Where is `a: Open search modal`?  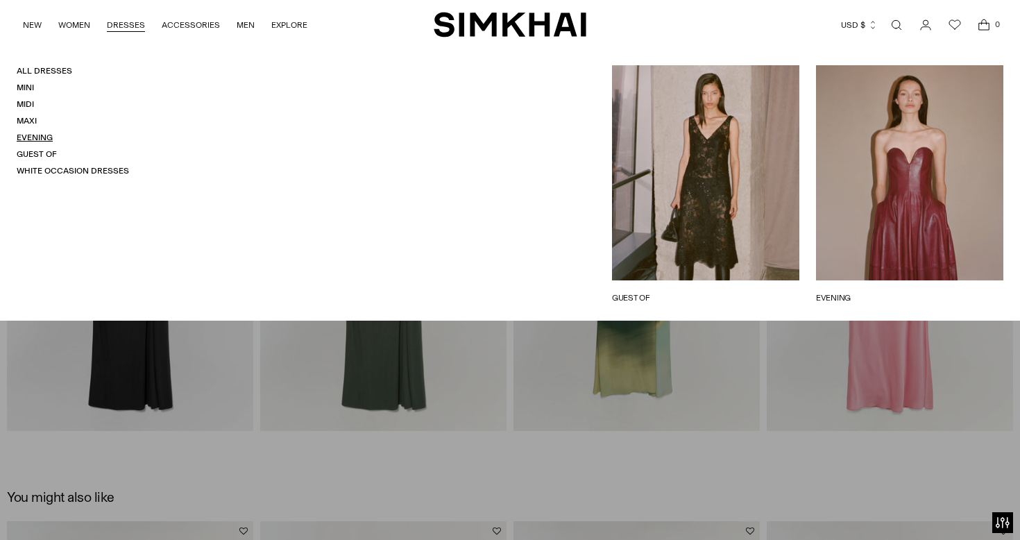 a: Open search modal is located at coordinates (896, 25).